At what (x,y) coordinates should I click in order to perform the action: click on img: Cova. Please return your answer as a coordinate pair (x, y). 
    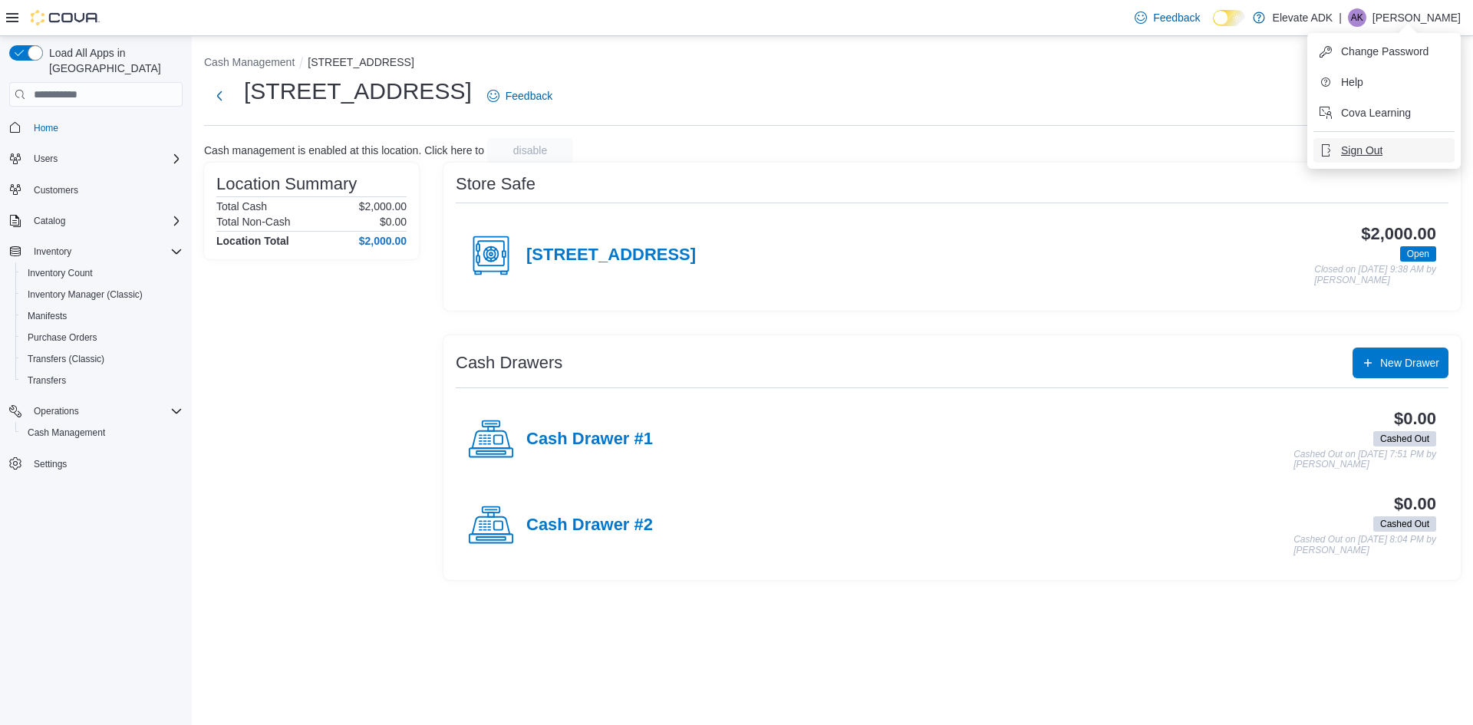
    Looking at the image, I should click on (65, 18).